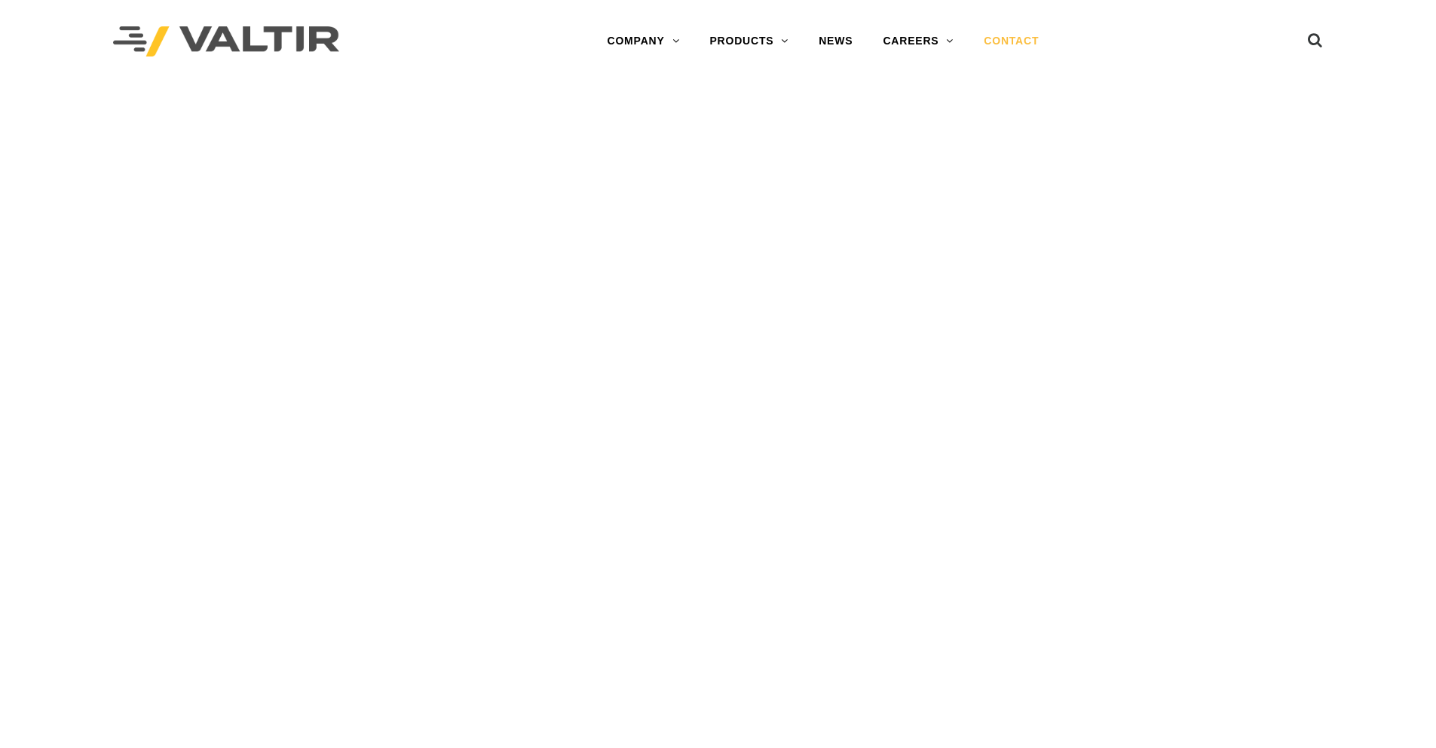 Image resolution: width=1436 pixels, height=748 pixels. Describe the element at coordinates (226, 41) in the screenshot. I see `img: Valtir` at that location.